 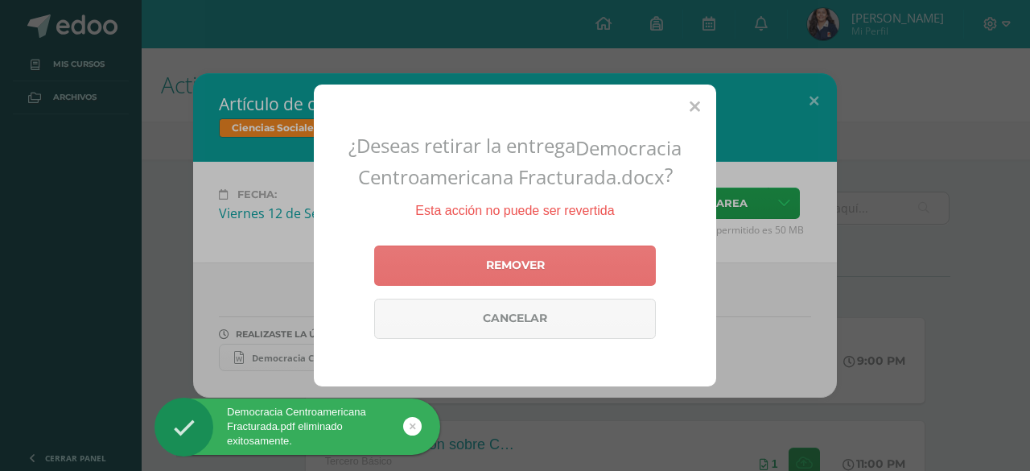 What do you see at coordinates (515, 265) in the screenshot?
I see `a: Remover` at bounding box center [515, 265].